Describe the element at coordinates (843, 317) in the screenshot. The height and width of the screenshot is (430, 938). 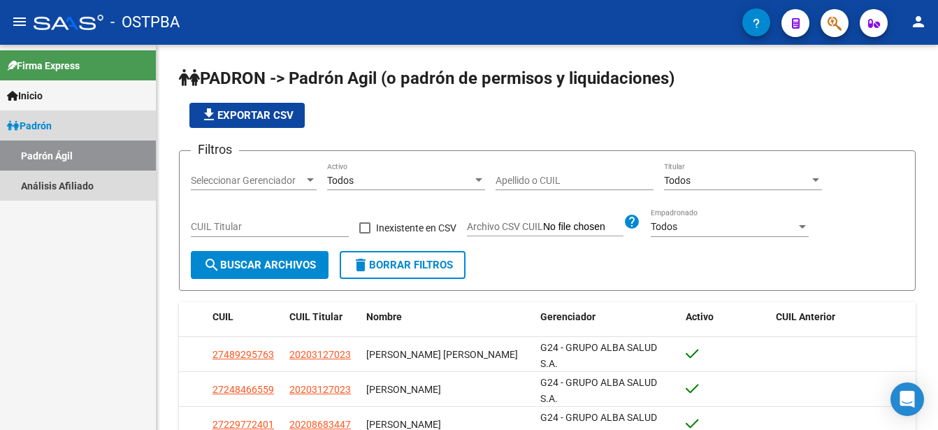
I see `datatable-header-cell: CUIL Anterior` at that location.